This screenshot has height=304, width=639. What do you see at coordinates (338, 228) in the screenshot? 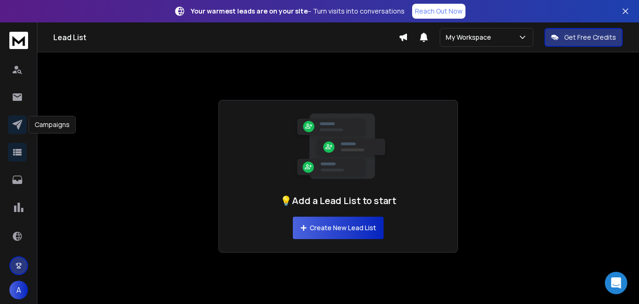
I see `button: Create New Lead List` at bounding box center [338, 228].